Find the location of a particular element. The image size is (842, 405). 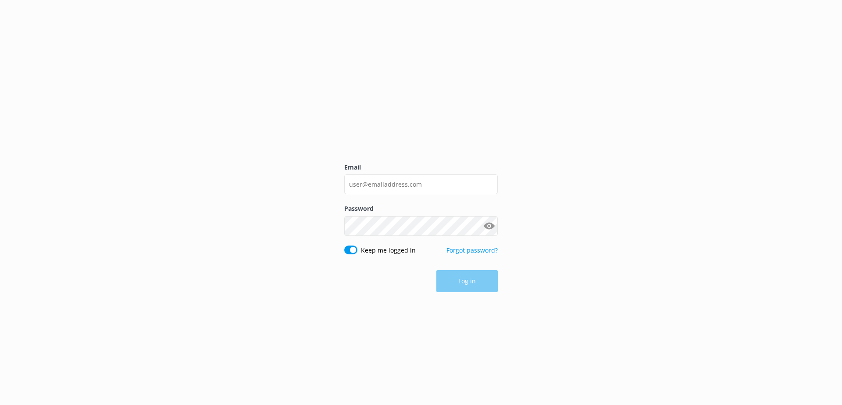

button: Show password is located at coordinates (489, 226).